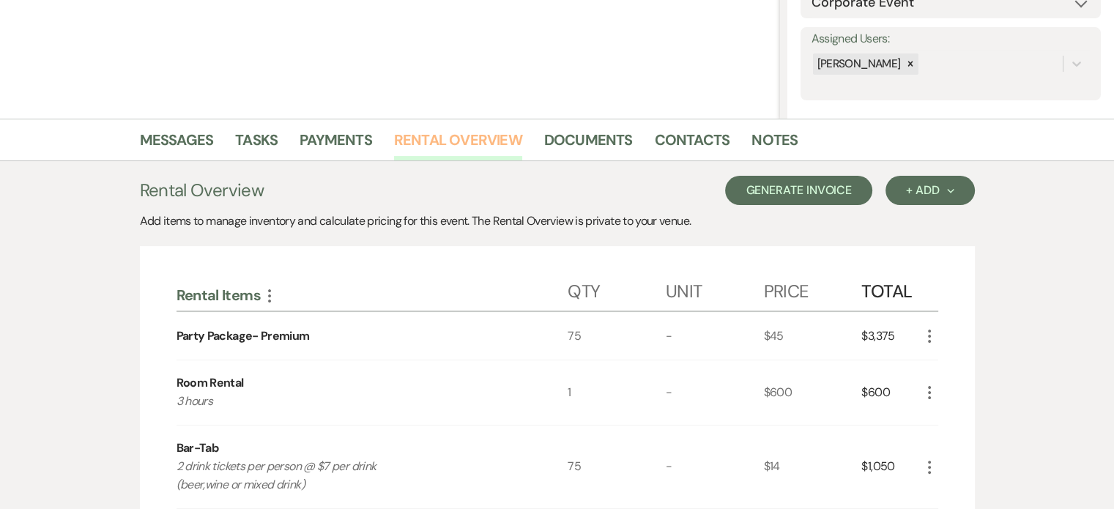 The height and width of the screenshot is (509, 1114). I want to click on a: Notes, so click(774, 144).